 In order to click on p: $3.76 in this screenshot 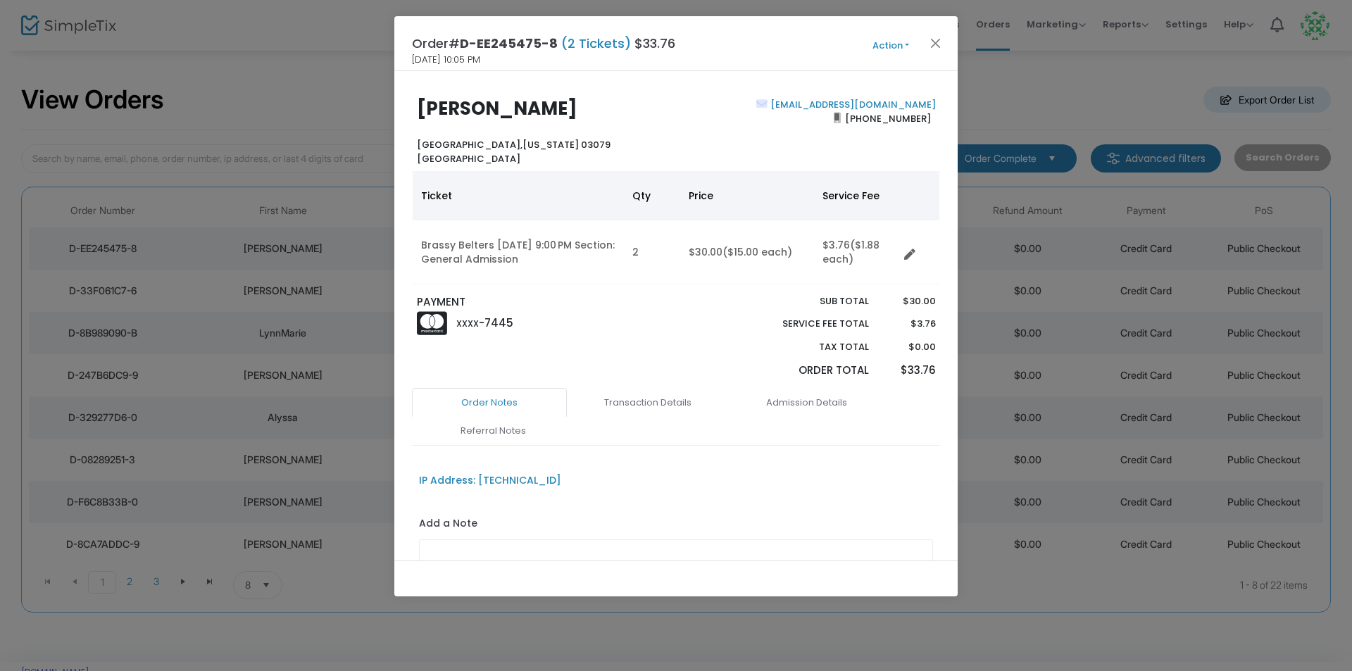, I will do `click(908, 324)`.